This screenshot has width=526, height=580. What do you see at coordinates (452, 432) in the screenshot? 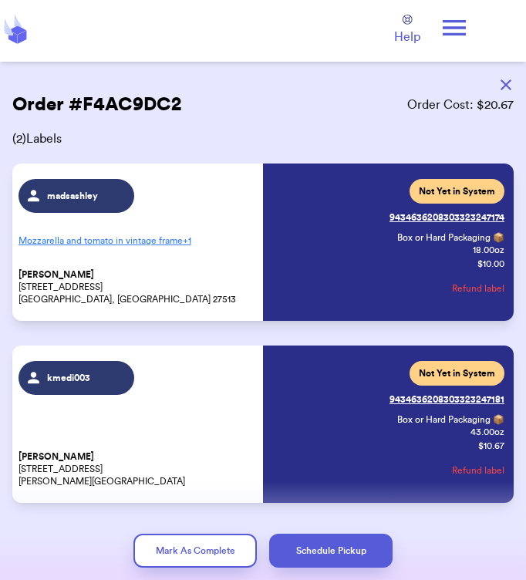
I see `span: 43.00 oz` at bounding box center [452, 432].